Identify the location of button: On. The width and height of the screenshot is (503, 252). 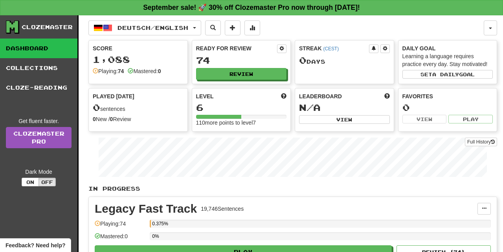
(30, 182).